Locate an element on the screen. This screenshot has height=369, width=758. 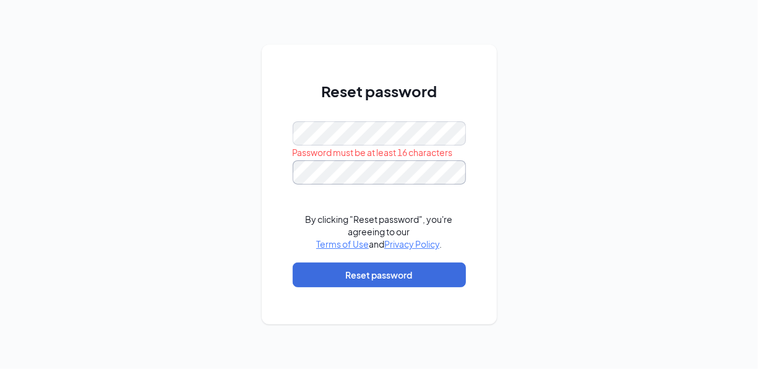
div: Password must be at least 16 characters is located at coordinates (379, 152).